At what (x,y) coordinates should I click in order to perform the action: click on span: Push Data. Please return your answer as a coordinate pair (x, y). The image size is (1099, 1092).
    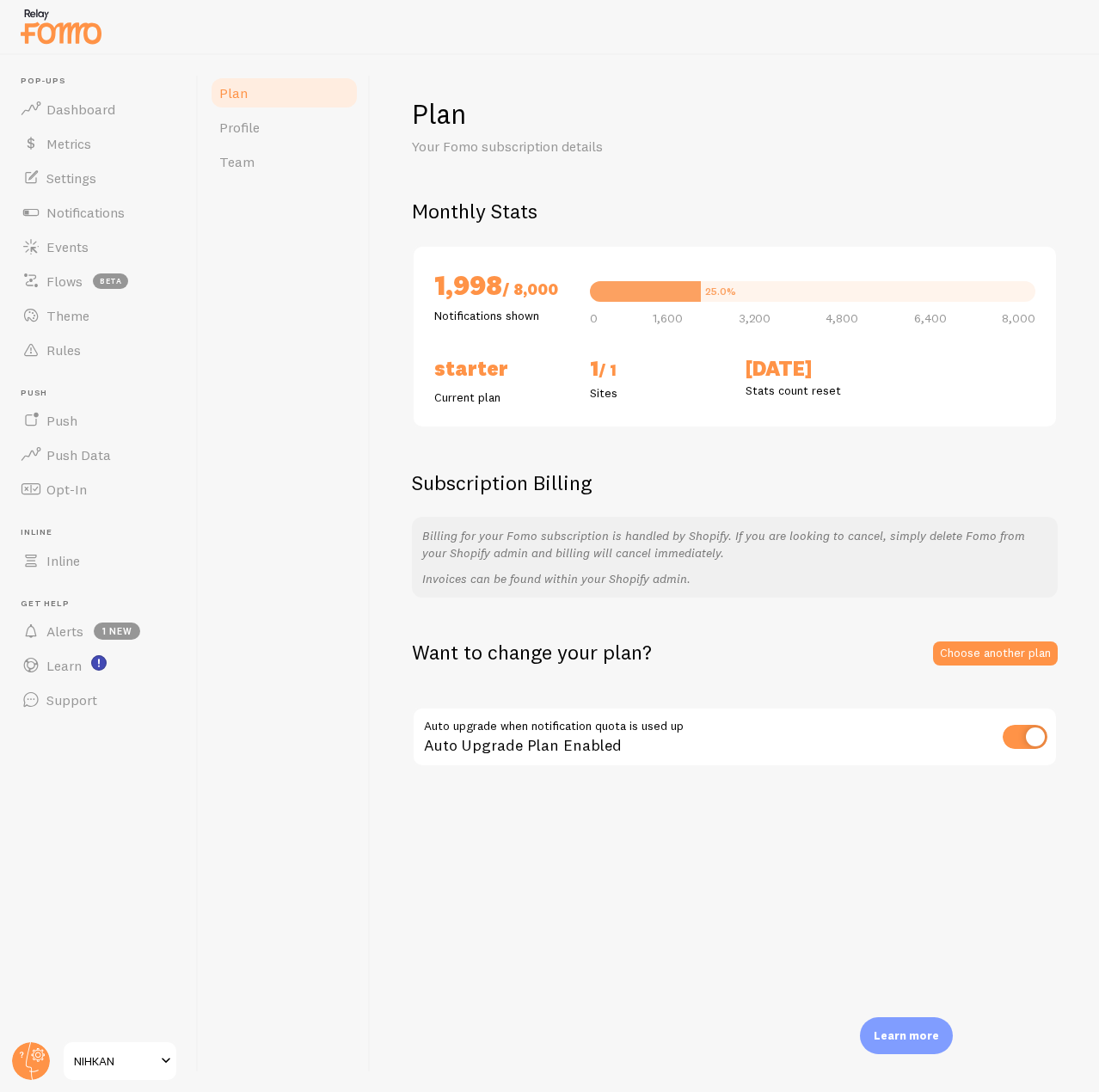
    Looking at the image, I should click on (79, 455).